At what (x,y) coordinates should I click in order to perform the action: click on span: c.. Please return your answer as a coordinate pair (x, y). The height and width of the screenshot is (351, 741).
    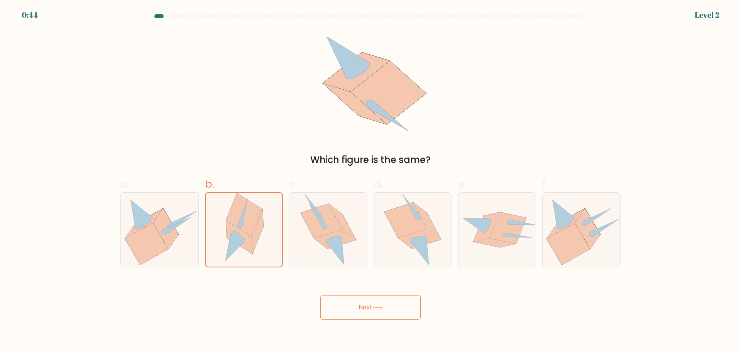
    Looking at the image, I should click on (293, 184).